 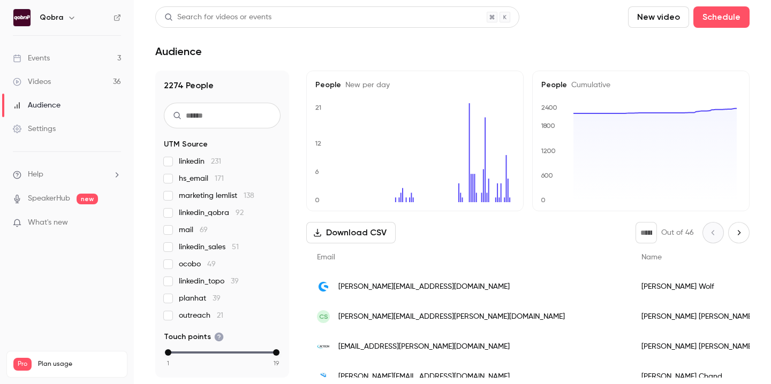 I want to click on img: Qobra, so click(x=22, y=18).